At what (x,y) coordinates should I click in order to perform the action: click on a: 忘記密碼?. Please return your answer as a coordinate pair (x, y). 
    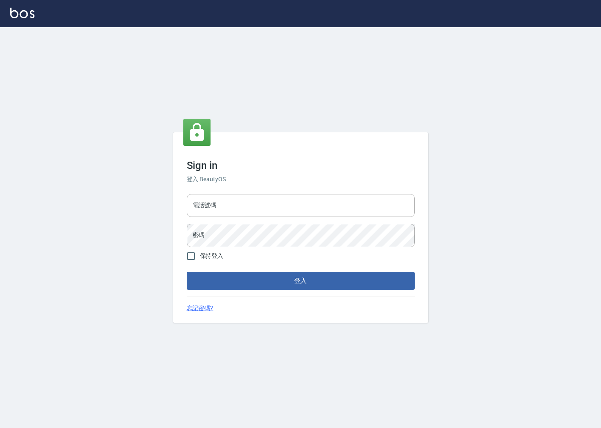
    Looking at the image, I should click on (200, 308).